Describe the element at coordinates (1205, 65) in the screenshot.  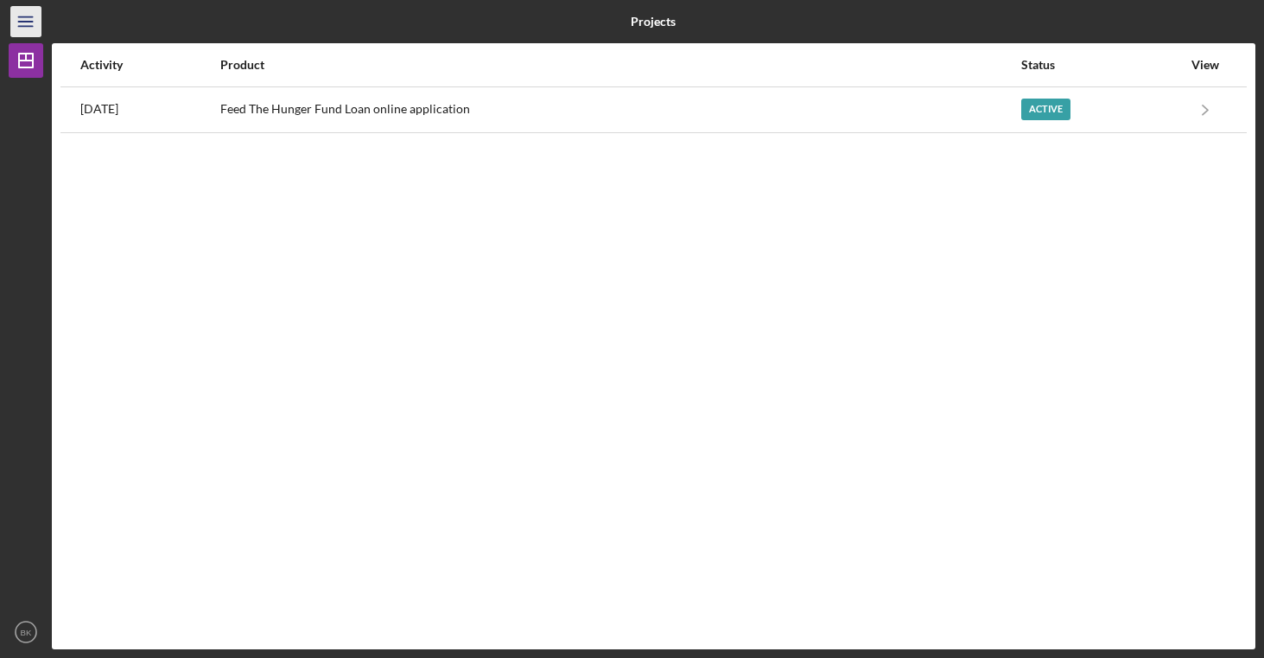
I see `div: View` at that location.